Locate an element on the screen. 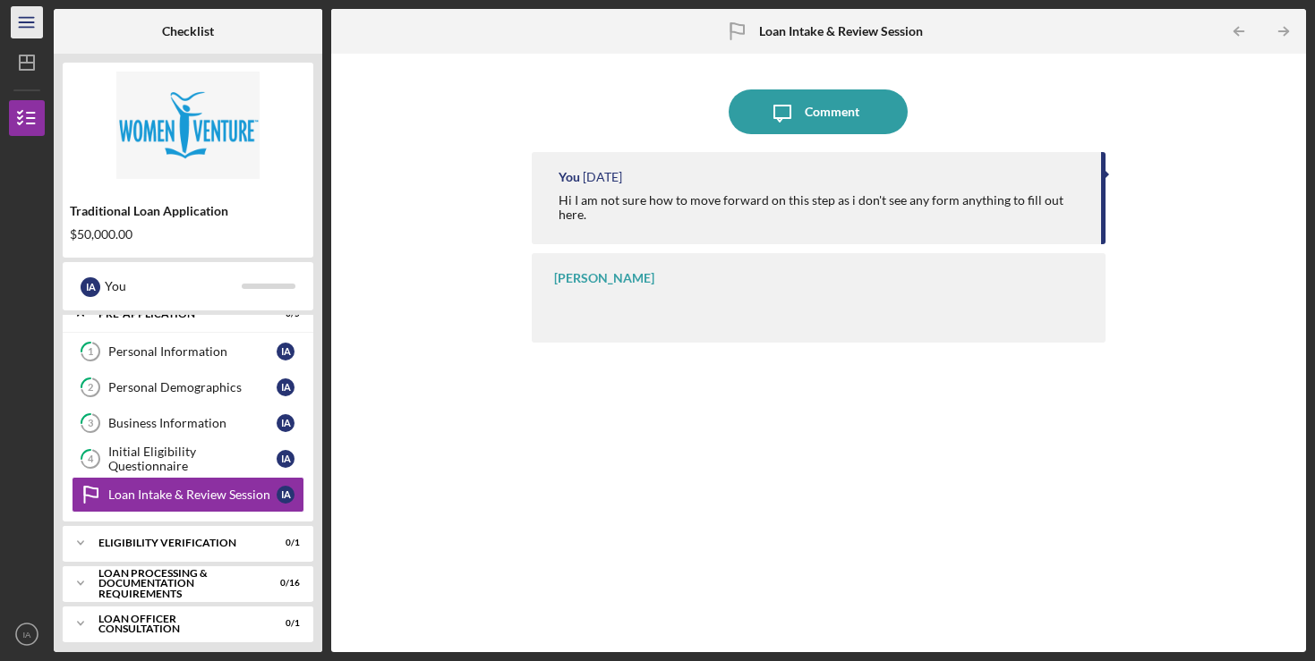 This screenshot has height=661, width=1315. tspan: 1 is located at coordinates (90, 352).